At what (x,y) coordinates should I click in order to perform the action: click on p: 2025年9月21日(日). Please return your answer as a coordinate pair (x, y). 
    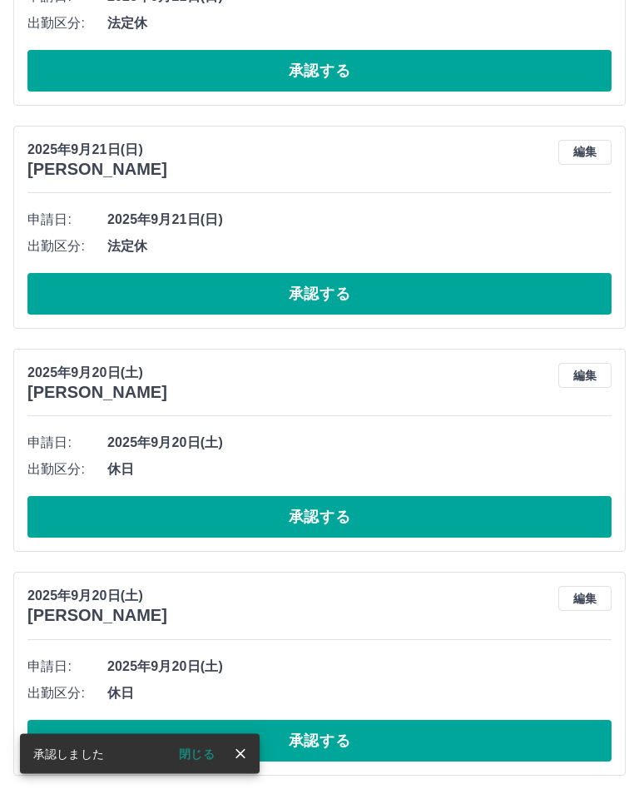
    Looking at the image, I should click on (97, 151).